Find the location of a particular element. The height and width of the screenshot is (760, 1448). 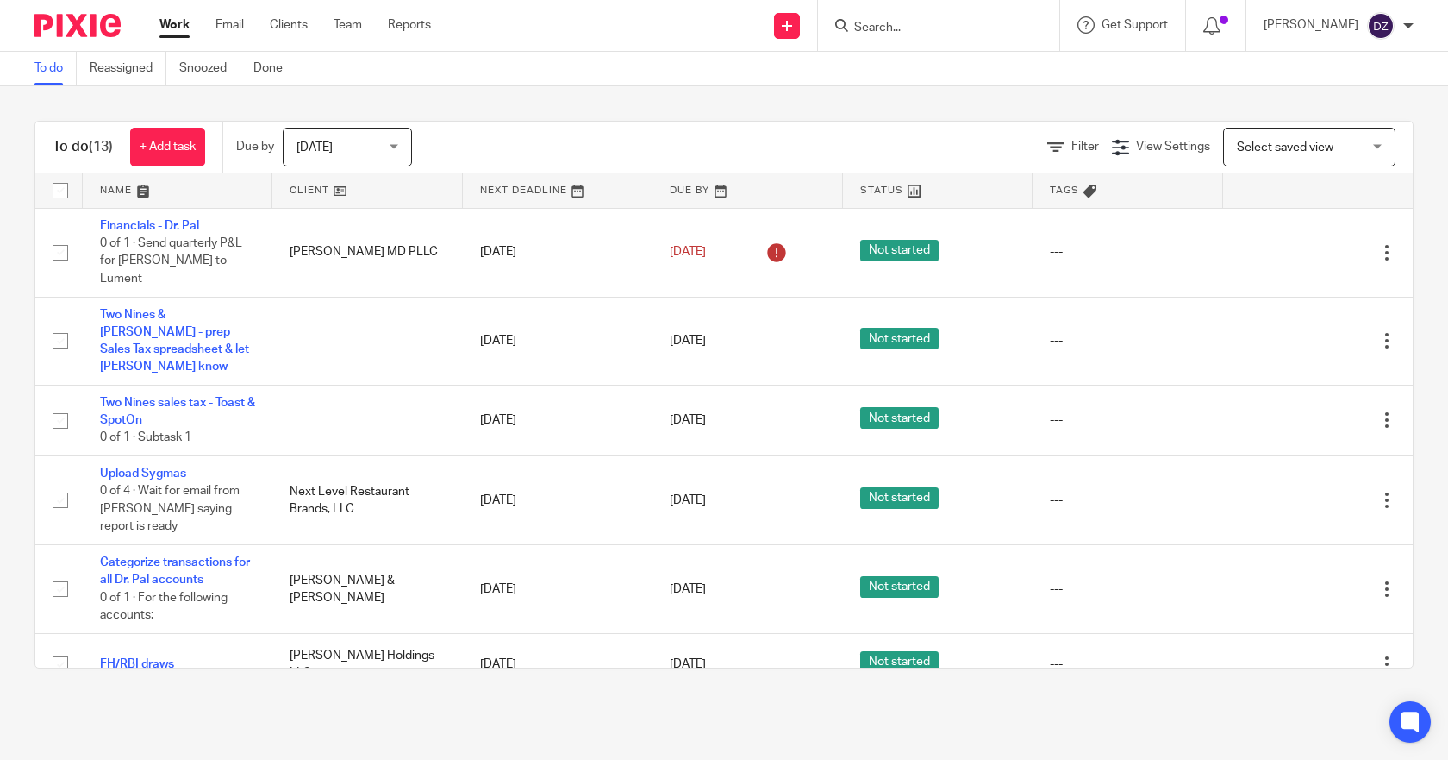

span: Tags is located at coordinates (1065, 190).